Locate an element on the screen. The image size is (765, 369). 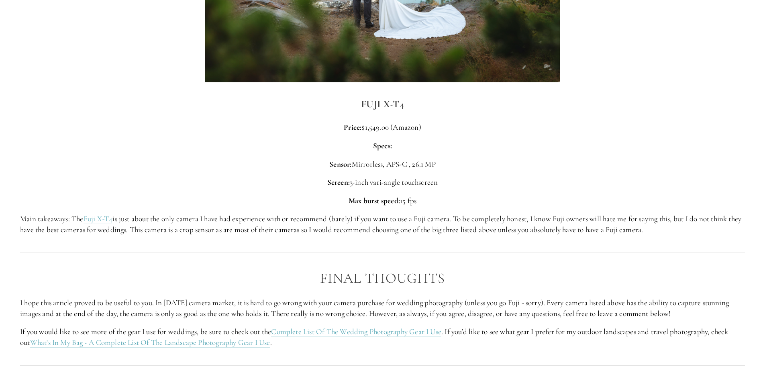
a: What's In My Bag - A Complete List Of The Landscape Photography Gear I Use is located at coordinates (150, 342).